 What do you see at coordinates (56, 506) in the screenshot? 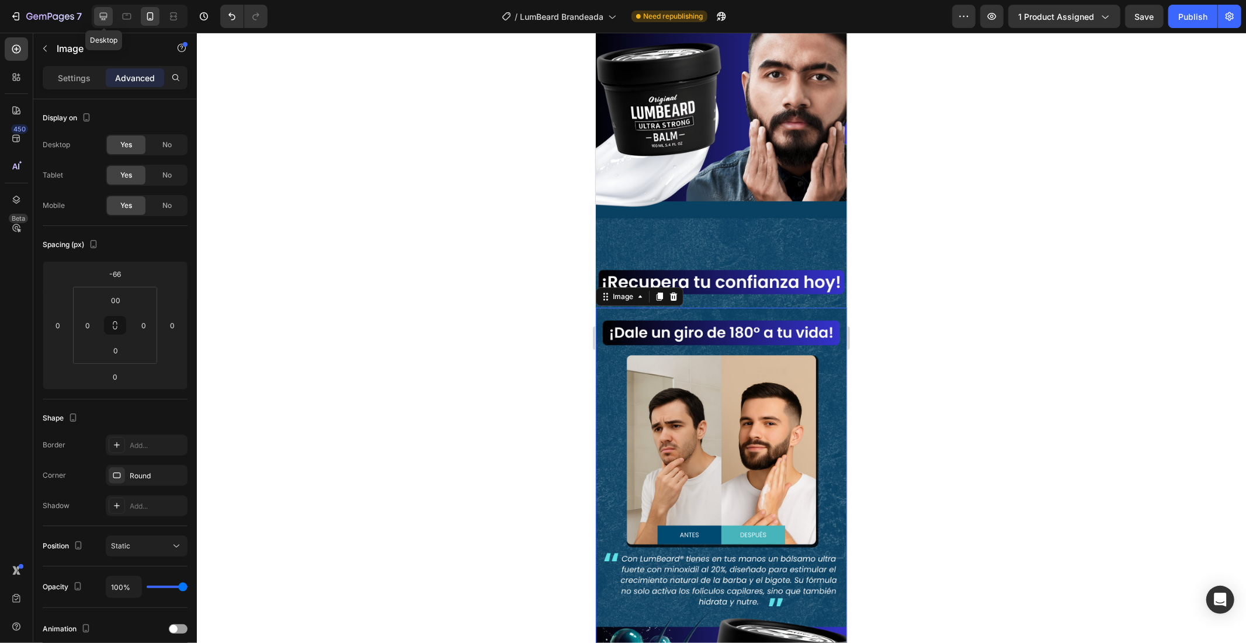
I see `div: Shadow` at bounding box center [56, 506].